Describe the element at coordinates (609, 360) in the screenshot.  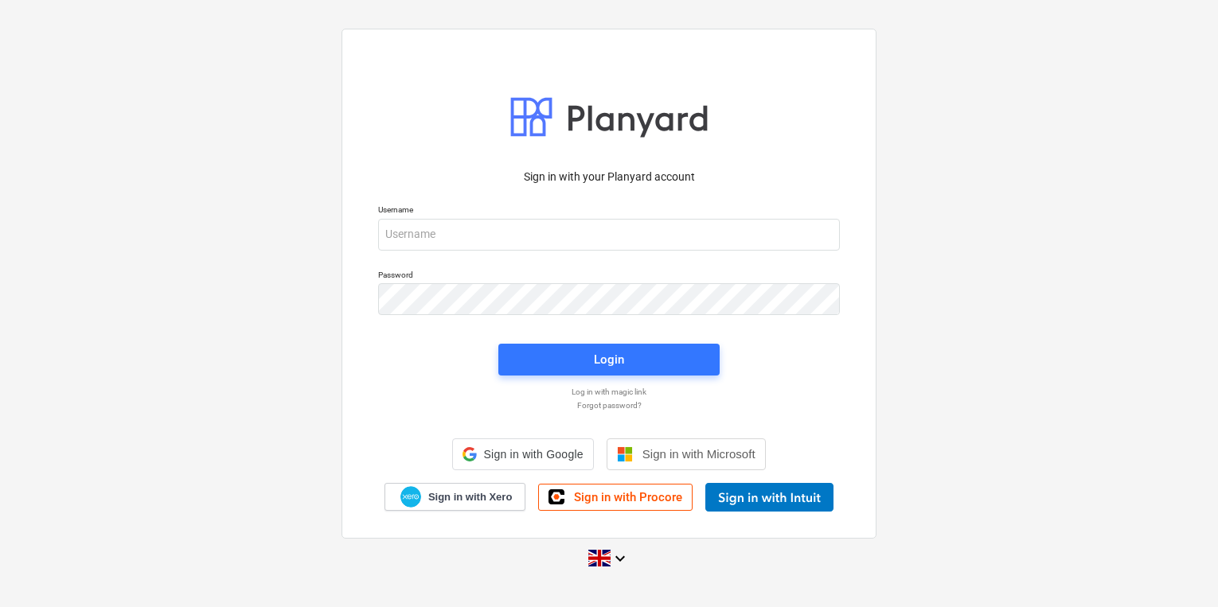
I see `button: Login` at that location.